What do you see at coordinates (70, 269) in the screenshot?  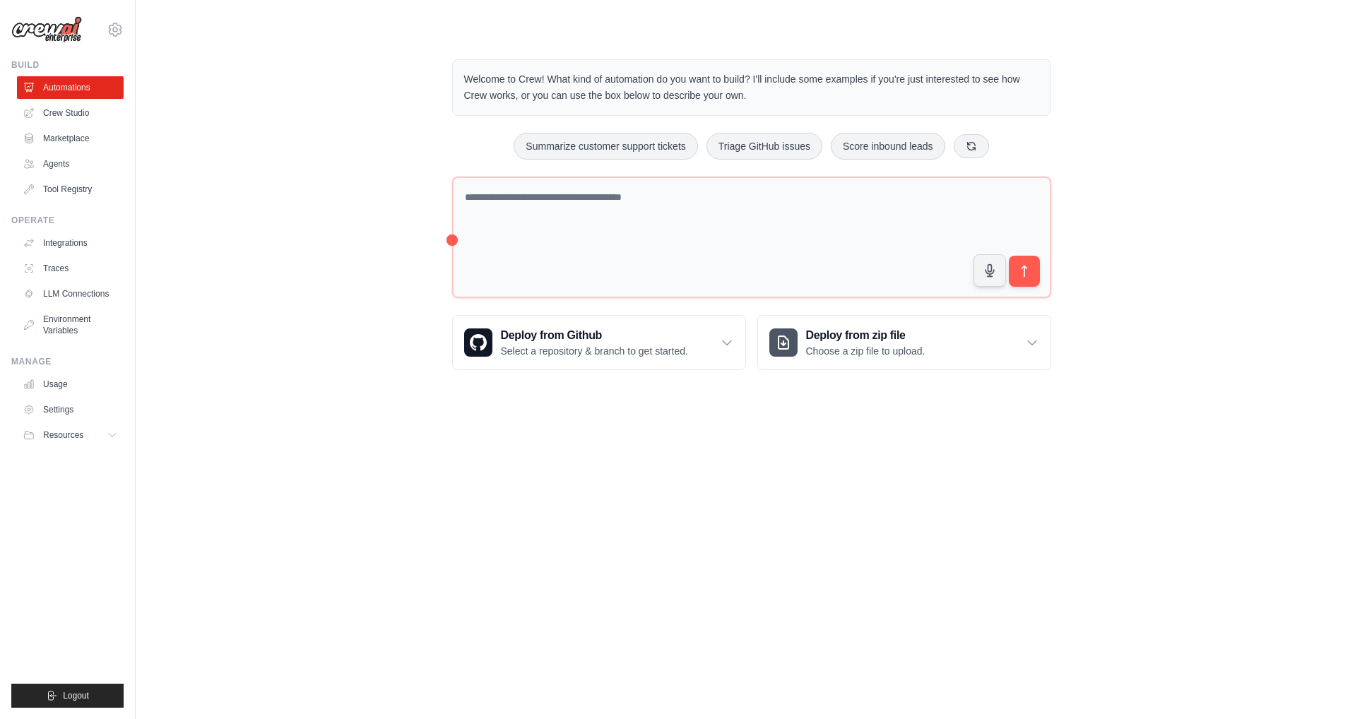 I see `a: Traces` at bounding box center [70, 269].